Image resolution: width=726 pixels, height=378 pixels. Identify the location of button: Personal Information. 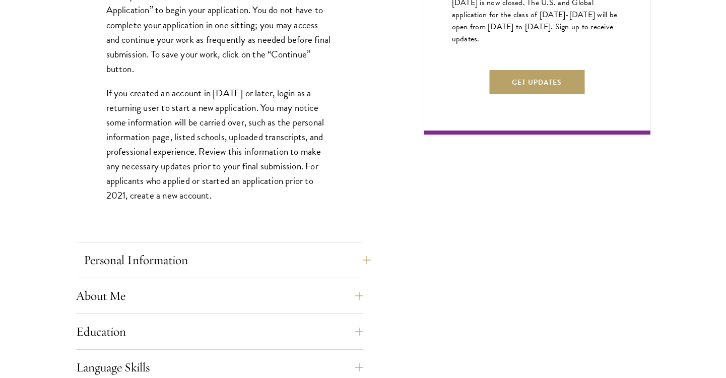
(227, 260).